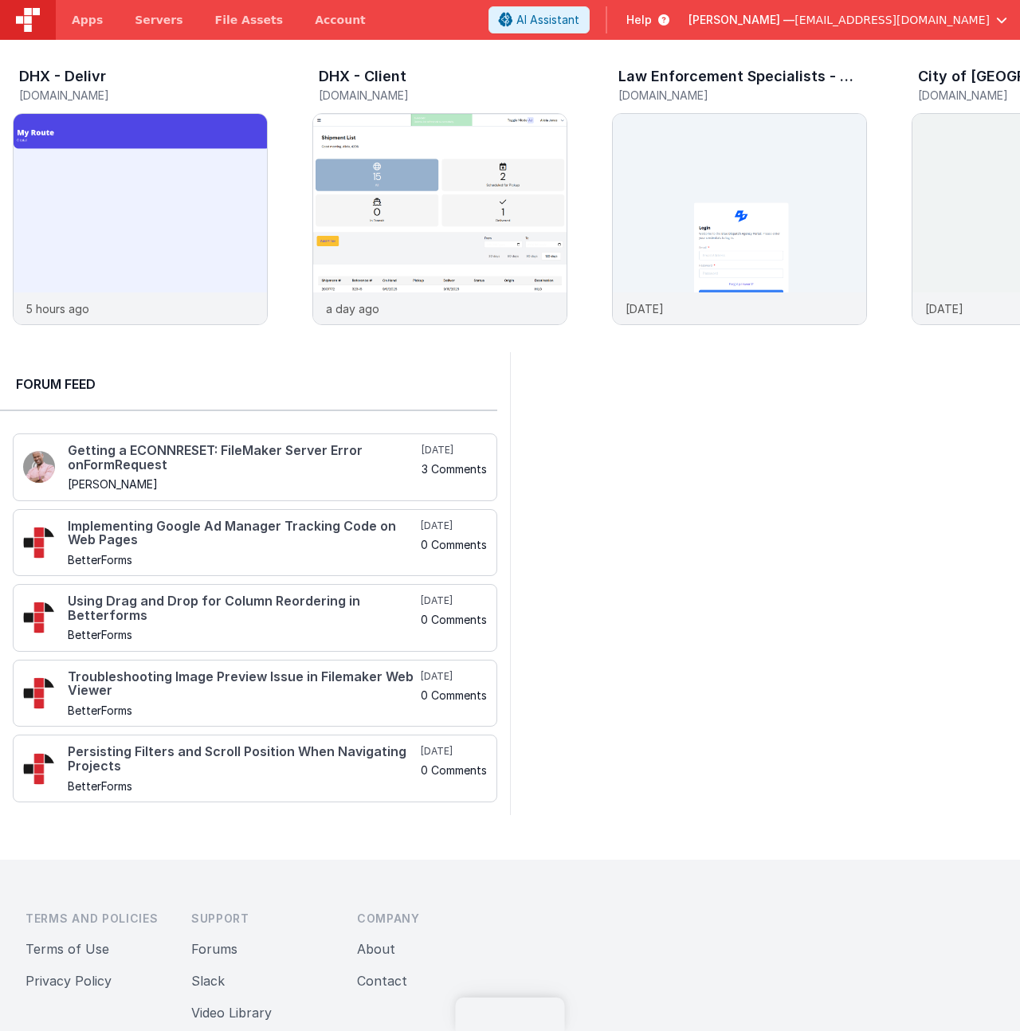 The image size is (1020, 1031). What do you see at coordinates (242, 533) in the screenshot?
I see `h4: Implementing Google Ad Manager Tracking Code on Web Pages` at bounding box center [242, 533].